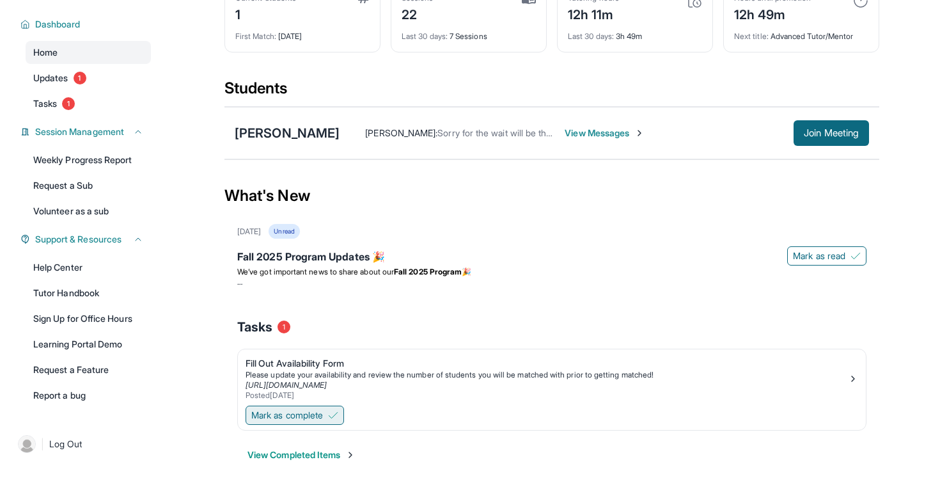 The image size is (940, 494). Describe the element at coordinates (88, 104) in the screenshot. I see `a: Tasks1` at that location.